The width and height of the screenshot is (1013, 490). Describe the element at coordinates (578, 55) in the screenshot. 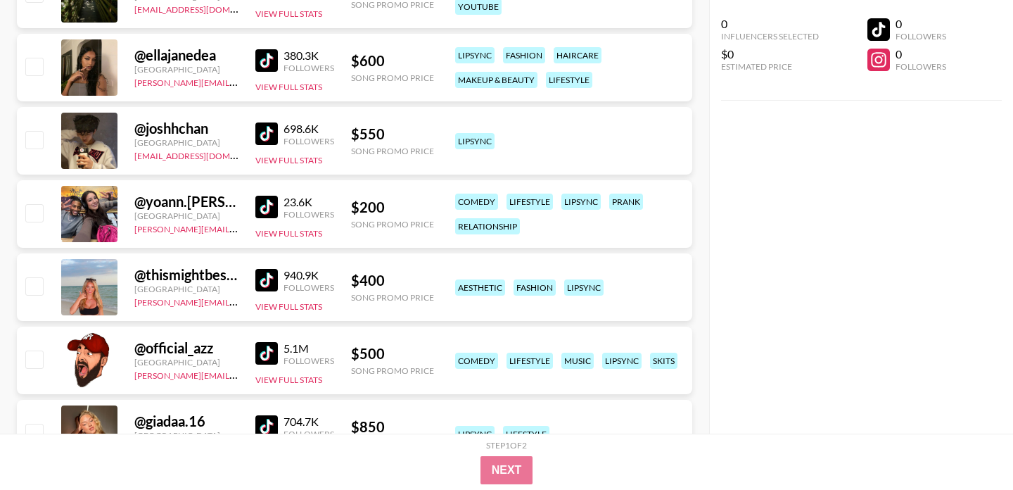

I see `div: haircare` at that location.